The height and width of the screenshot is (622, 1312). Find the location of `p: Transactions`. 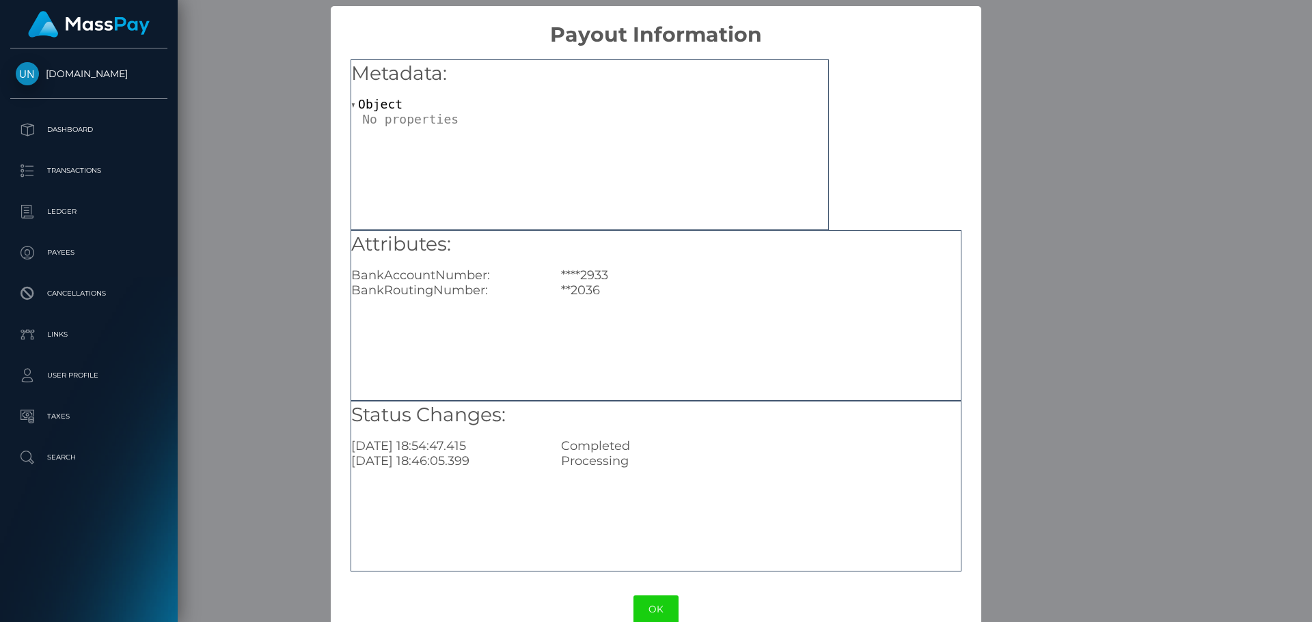

p: Transactions is located at coordinates (89, 171).